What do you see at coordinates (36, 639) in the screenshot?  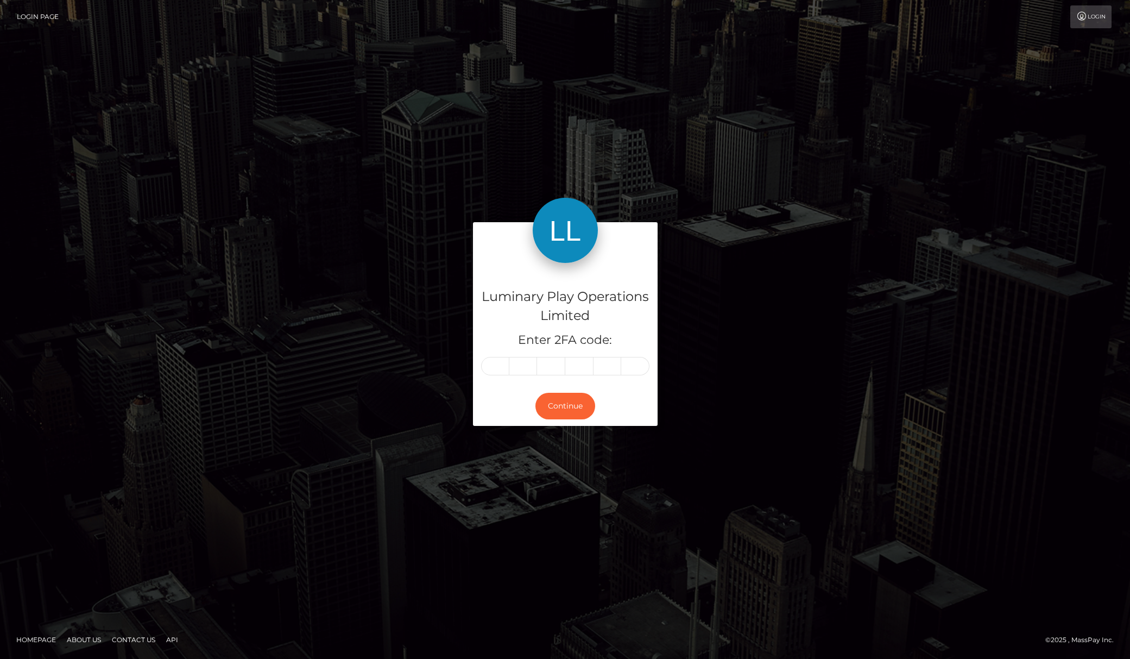 I see `a: Homepage` at bounding box center [36, 639].